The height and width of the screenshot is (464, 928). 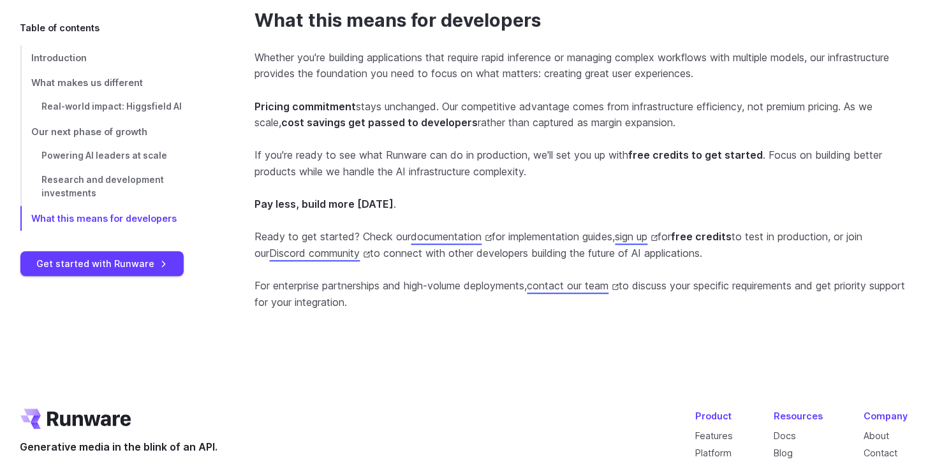 I want to click on span: Research and development investments, so click(x=103, y=187).